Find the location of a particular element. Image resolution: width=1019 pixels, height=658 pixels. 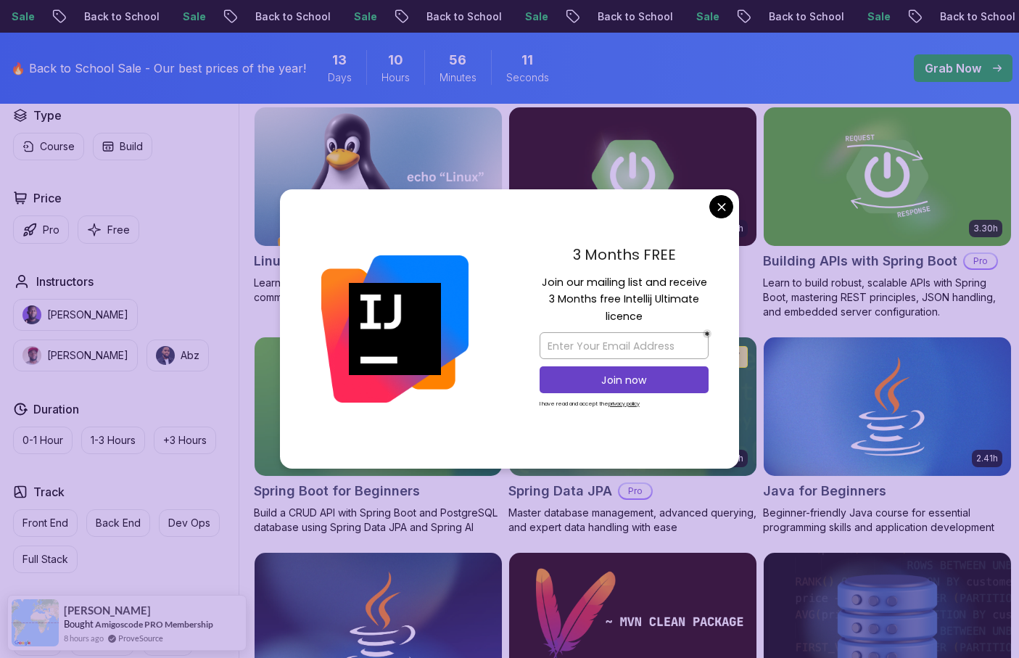

p: Build a CRUD API with Spring Boot and PostgreSQL database using Spring Data JPA and Spring AI is located at coordinates (378, 520).